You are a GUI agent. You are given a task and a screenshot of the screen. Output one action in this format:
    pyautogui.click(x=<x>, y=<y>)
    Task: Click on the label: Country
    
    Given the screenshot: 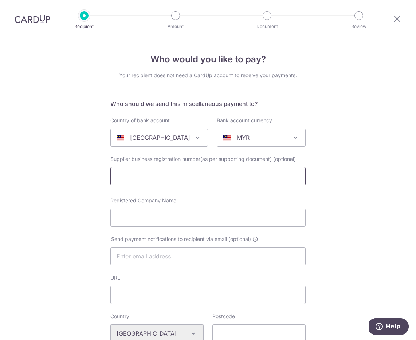 What is the action you would take?
    pyautogui.click(x=120, y=317)
    